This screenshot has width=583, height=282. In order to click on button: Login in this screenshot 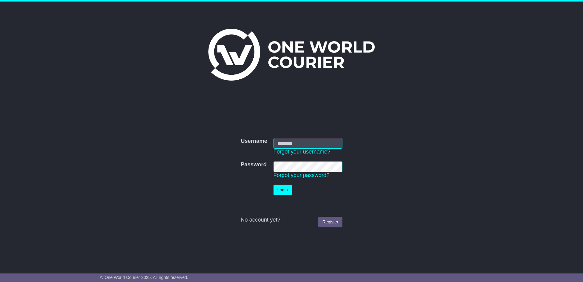, I will do `click(283, 190)`.